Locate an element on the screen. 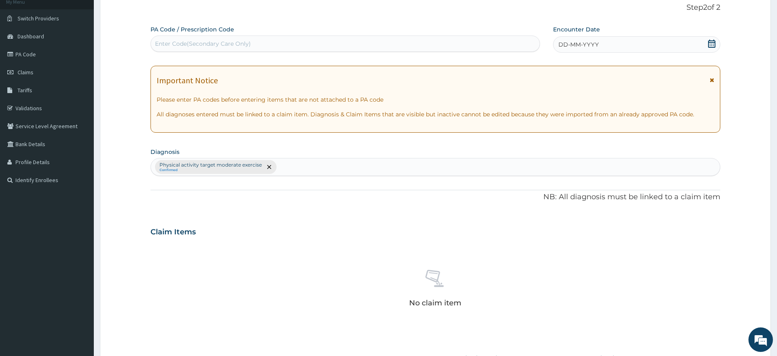  div: Chat with us now is located at coordinates (90, 51).